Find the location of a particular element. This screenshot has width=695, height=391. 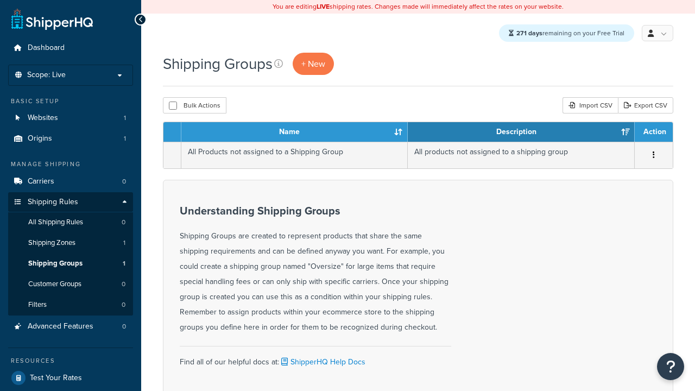

a: Origins 1 is located at coordinates (71, 138).